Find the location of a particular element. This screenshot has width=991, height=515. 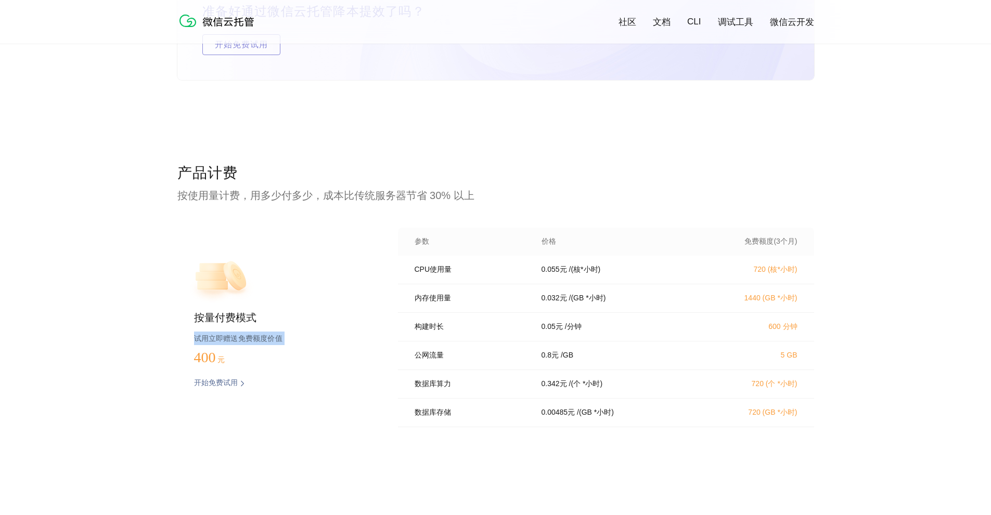

p: 1440 (GB *小时) is located at coordinates (752, 299).